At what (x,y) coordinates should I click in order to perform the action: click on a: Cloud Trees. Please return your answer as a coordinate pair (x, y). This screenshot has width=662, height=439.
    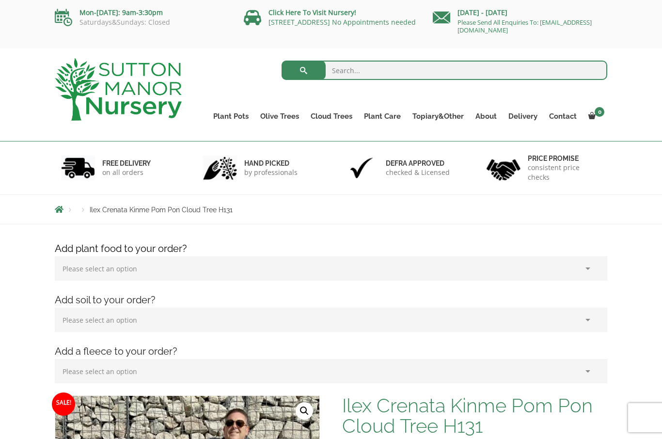
    Looking at the image, I should click on (332, 116).